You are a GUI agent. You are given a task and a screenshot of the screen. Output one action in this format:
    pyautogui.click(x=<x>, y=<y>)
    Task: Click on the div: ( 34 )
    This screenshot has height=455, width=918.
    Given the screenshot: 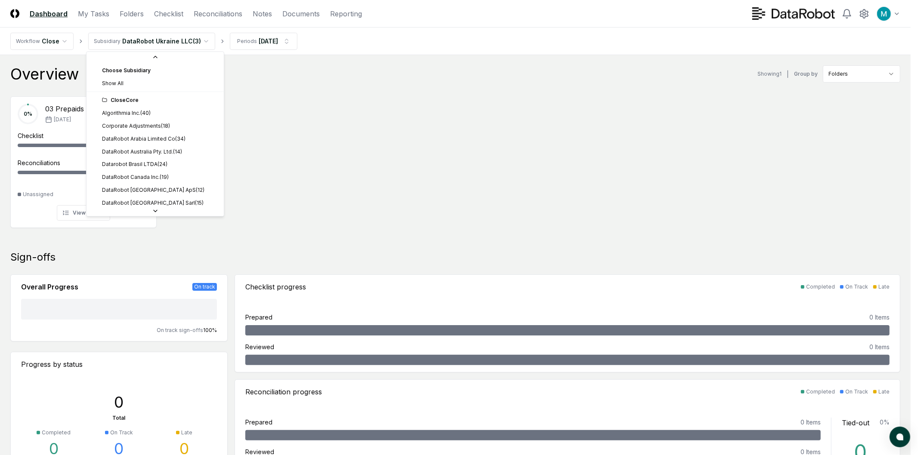 What is the action you would take?
    pyautogui.click(x=180, y=139)
    